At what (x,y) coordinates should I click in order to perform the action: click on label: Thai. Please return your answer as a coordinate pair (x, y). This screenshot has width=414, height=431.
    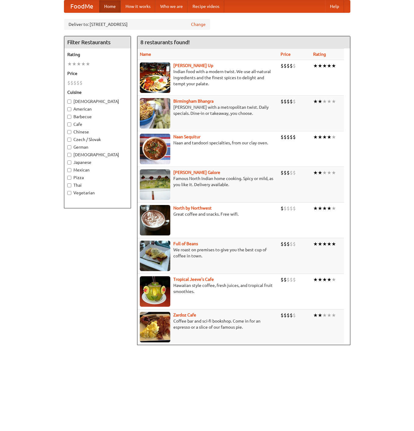
    Looking at the image, I should click on (97, 185).